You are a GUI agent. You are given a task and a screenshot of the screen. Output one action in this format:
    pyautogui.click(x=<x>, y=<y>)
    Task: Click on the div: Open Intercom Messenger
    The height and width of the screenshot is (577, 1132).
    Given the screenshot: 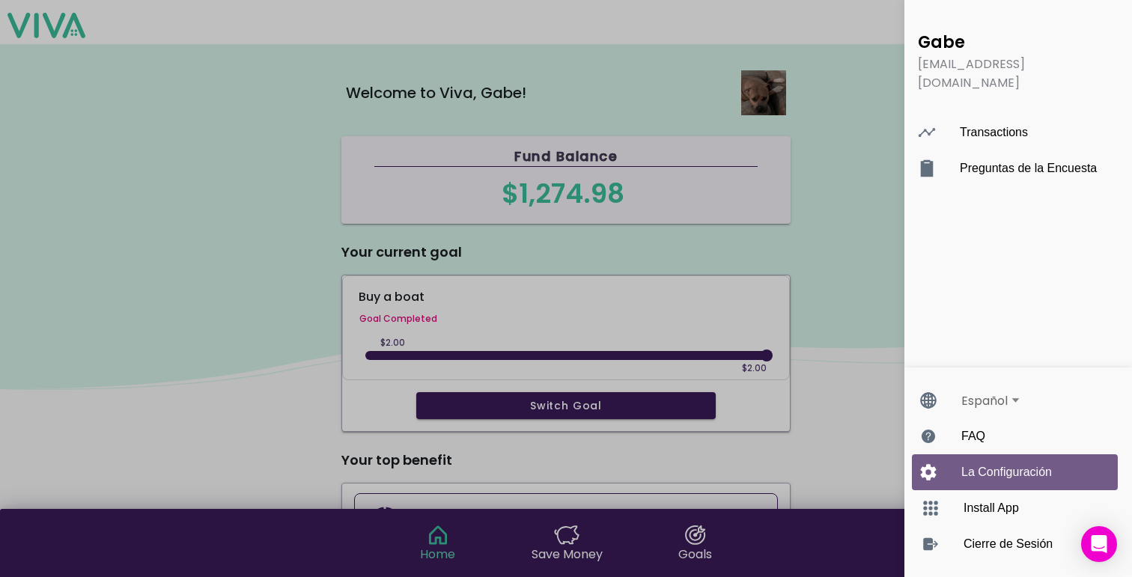 What is the action you would take?
    pyautogui.click(x=1099, y=544)
    